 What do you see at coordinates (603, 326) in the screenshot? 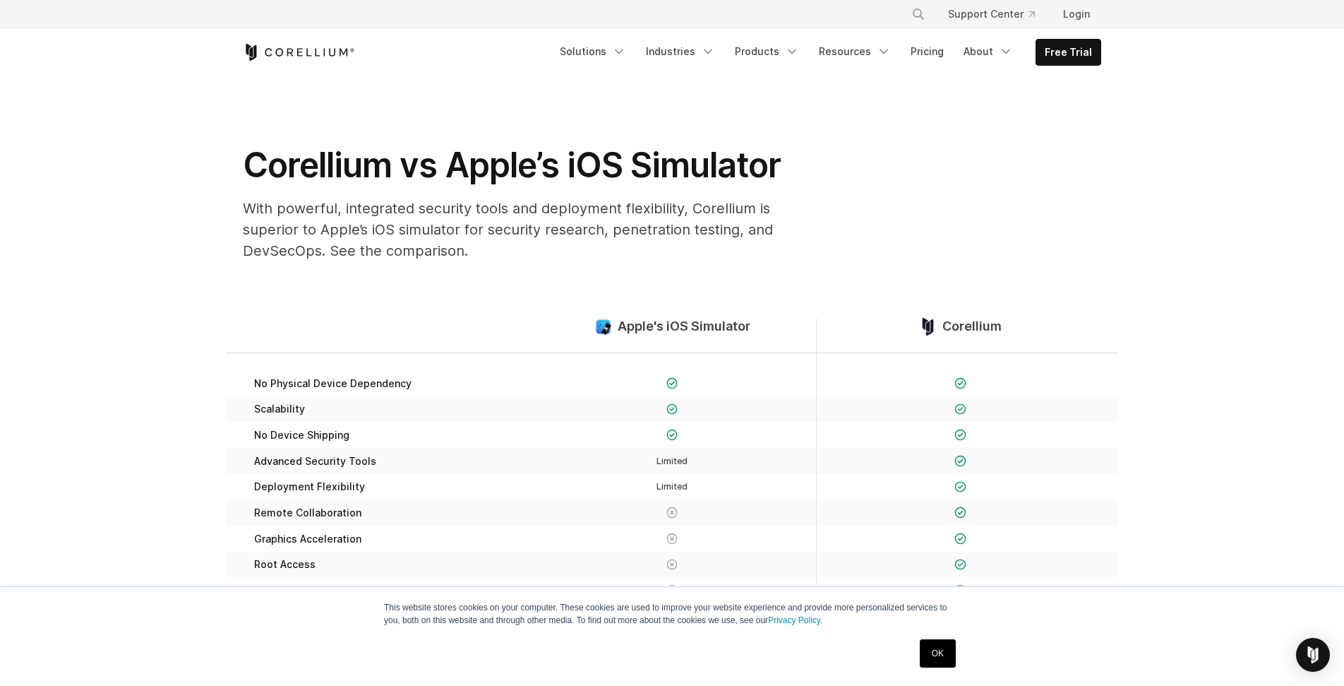
I see `img: compare_ios-simulator--large` at bounding box center [603, 326].